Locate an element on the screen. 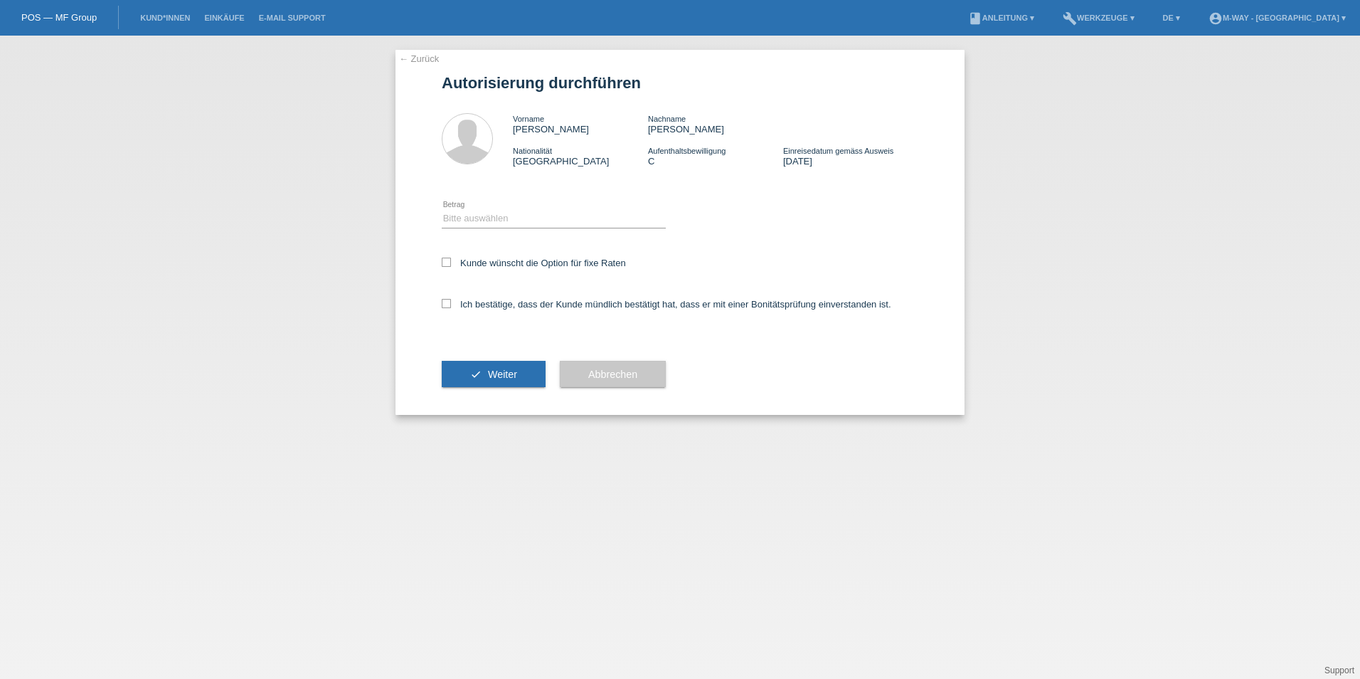 This screenshot has height=679, width=1360. i: build is located at coordinates (1070, 18).